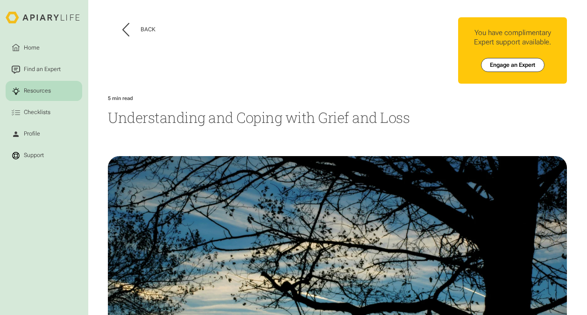 The image size is (587, 315). Describe the element at coordinates (120, 98) in the screenshot. I see `div: 5 min read` at that location.